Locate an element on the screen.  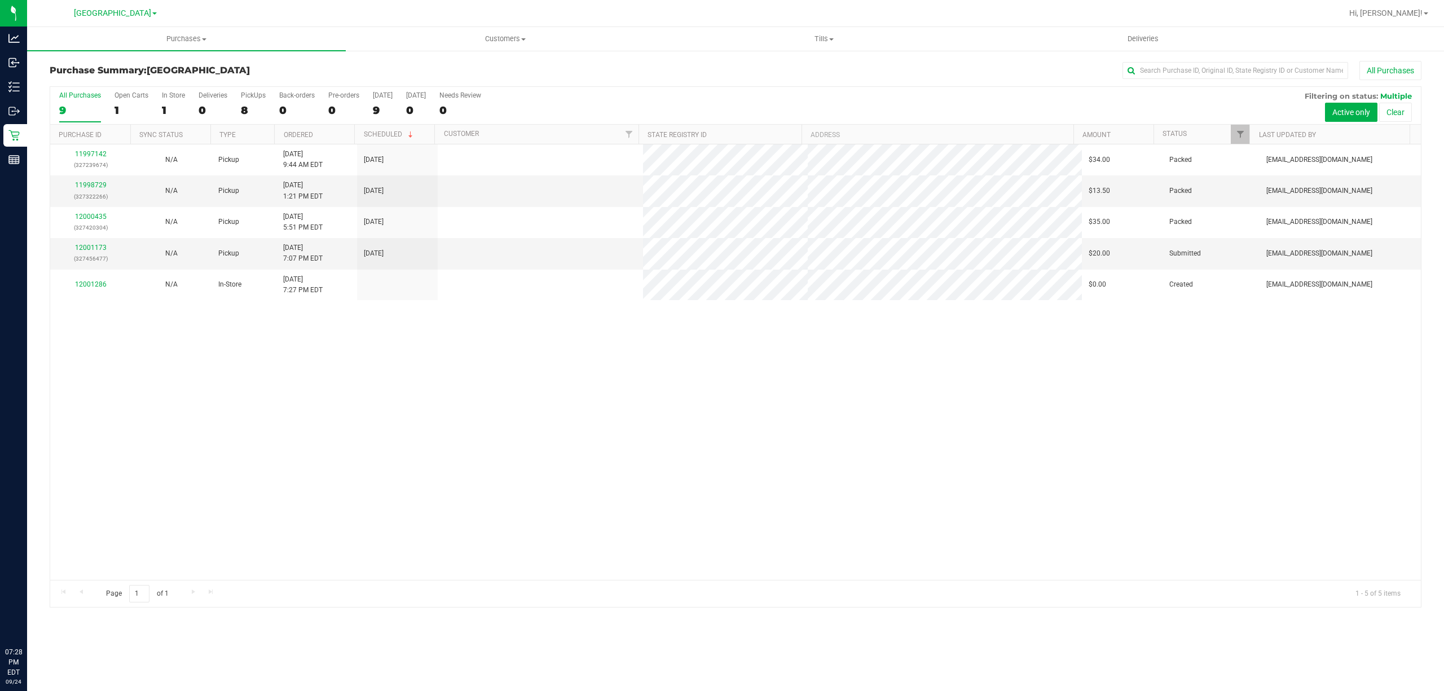
inline-svg: Inventory is located at coordinates (14, 87).